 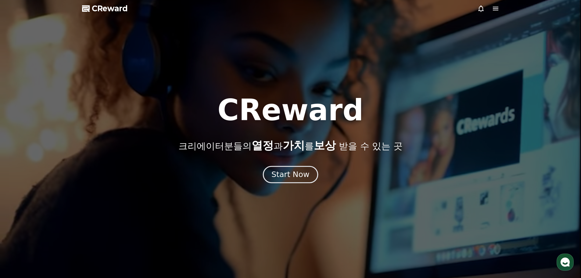 I want to click on a: CReward, so click(x=105, y=9).